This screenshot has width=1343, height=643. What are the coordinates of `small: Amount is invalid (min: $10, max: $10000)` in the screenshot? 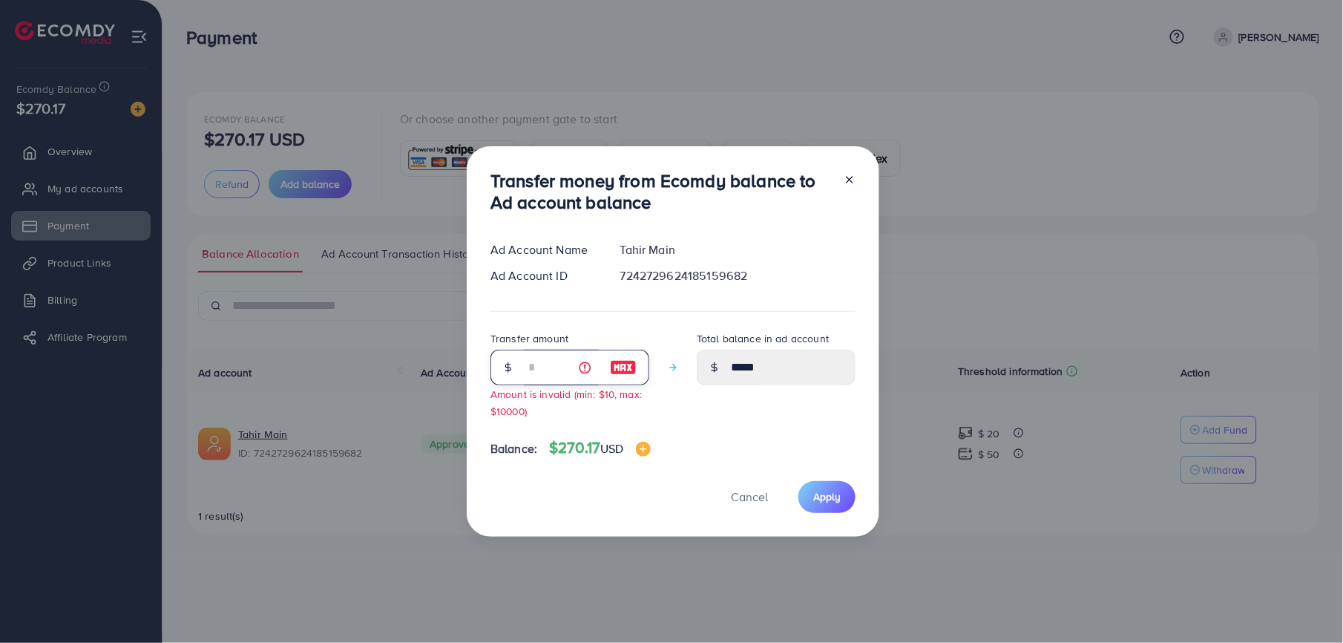 It's located at (566, 402).